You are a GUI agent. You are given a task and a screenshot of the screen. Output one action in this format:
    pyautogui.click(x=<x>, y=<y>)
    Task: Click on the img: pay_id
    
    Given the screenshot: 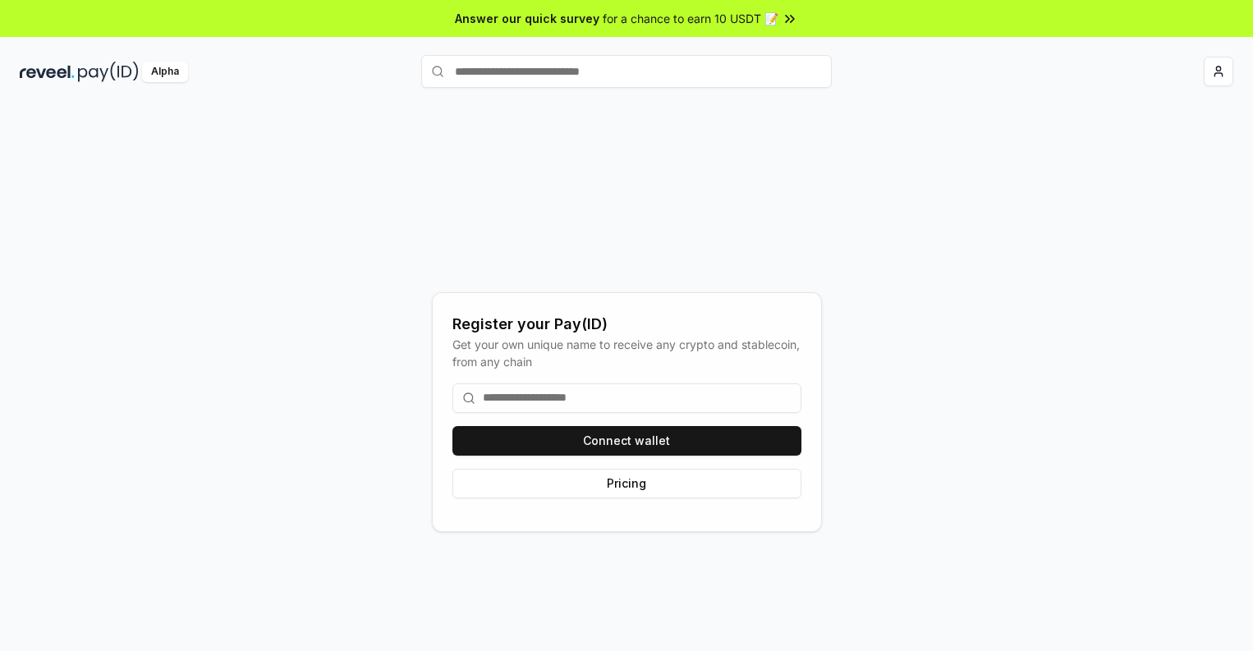 What is the action you would take?
    pyautogui.click(x=108, y=71)
    